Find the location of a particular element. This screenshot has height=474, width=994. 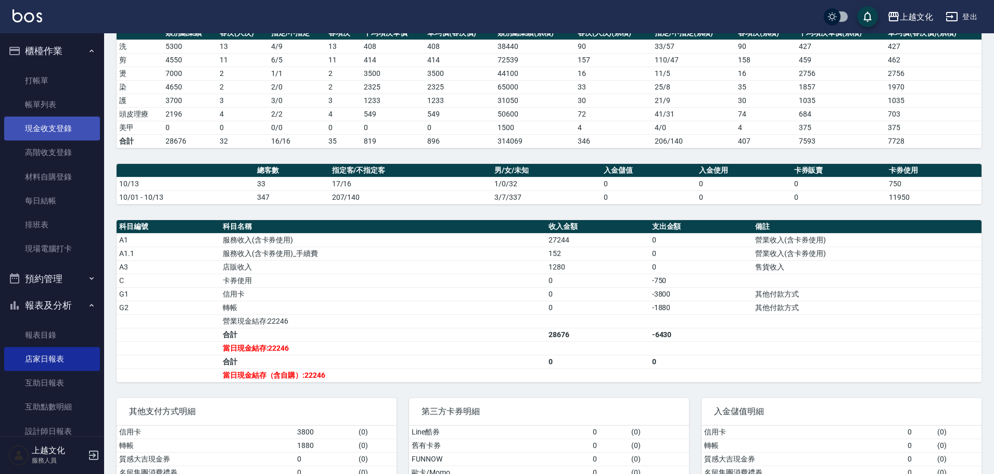

td: 3 / 0 is located at coordinates (297, 100).